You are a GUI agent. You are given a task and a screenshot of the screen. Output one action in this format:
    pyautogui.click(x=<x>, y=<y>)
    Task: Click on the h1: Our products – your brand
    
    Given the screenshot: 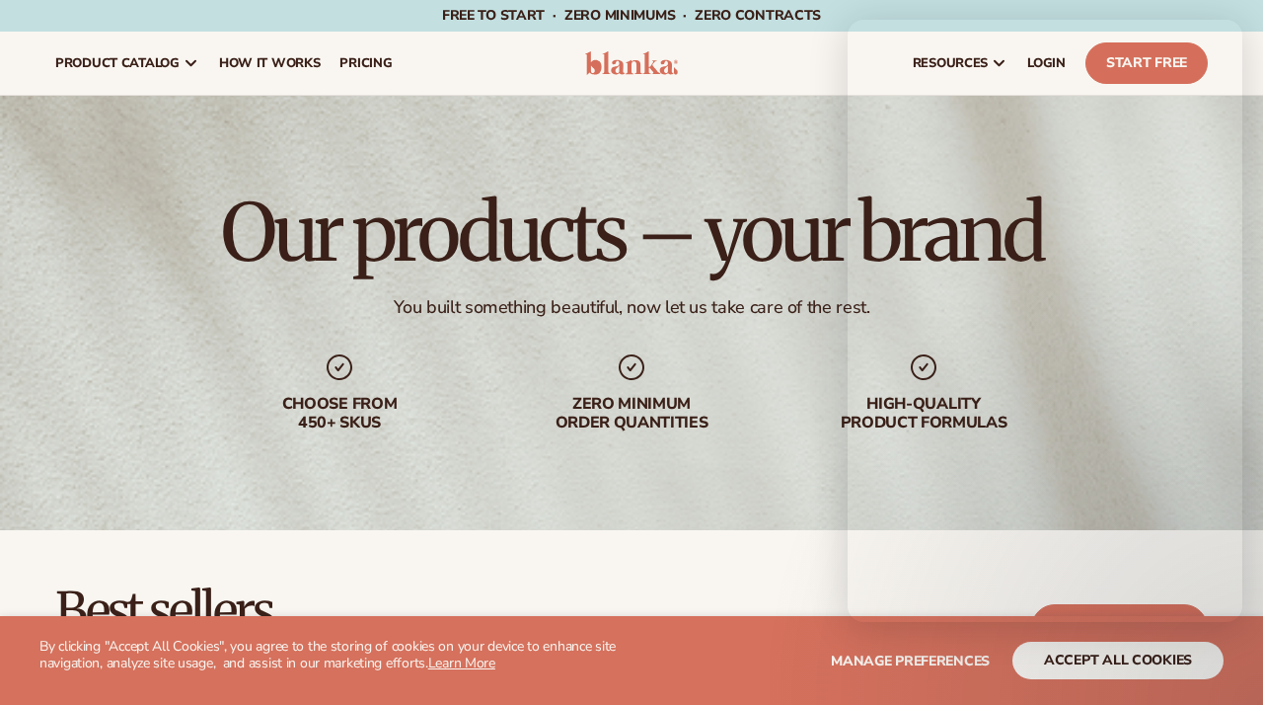 What is the action you would take?
    pyautogui.click(x=632, y=233)
    